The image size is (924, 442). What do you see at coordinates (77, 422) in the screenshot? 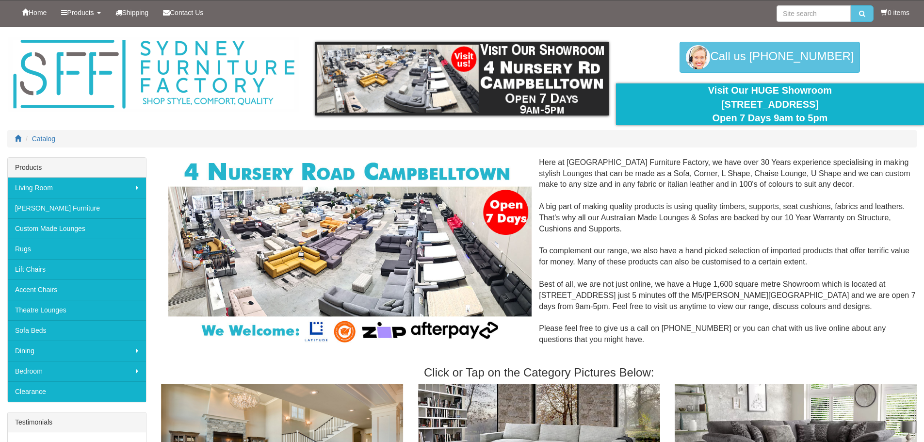
I see `div: Testimonials` at bounding box center [77, 422].